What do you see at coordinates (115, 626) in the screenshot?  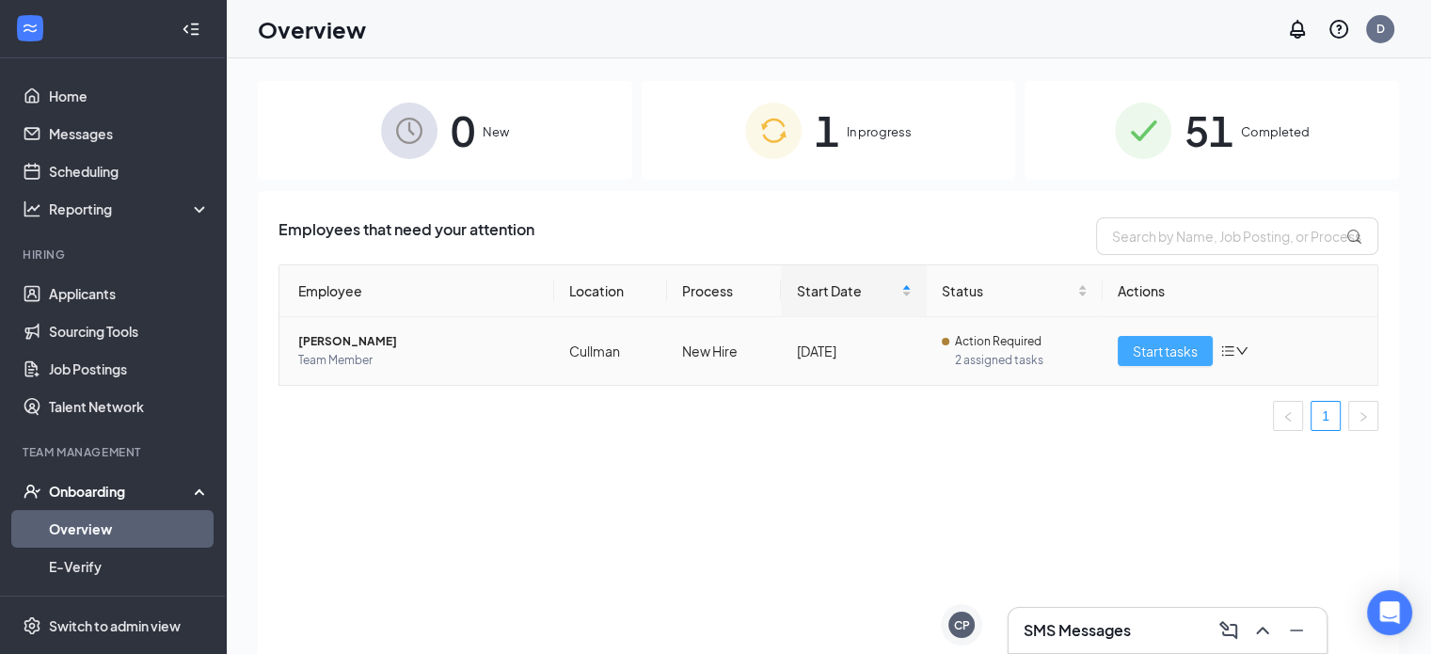 I see `div: Switch to admin view` at bounding box center [115, 626].